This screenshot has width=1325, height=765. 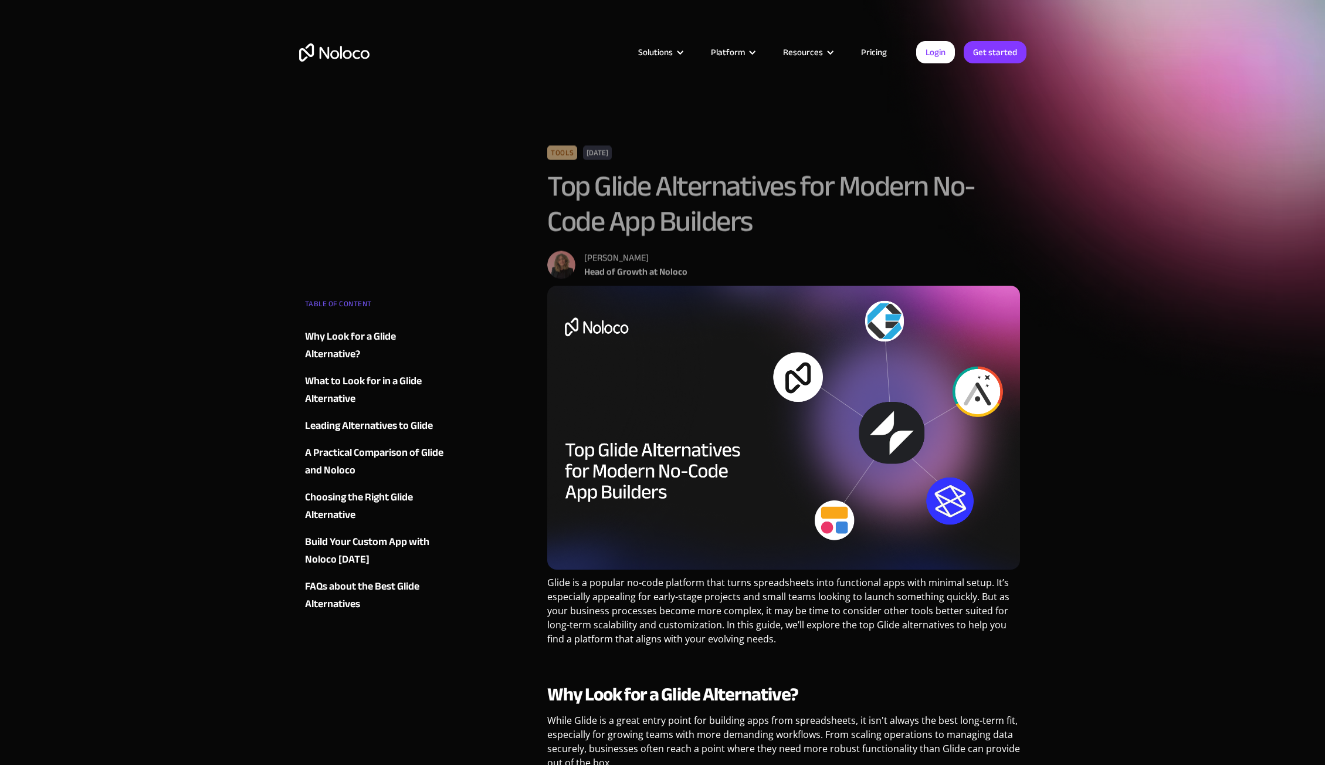 What do you see at coordinates (376, 307) in the screenshot?
I see `div: TABLE OF CONTENT` at bounding box center [376, 307].